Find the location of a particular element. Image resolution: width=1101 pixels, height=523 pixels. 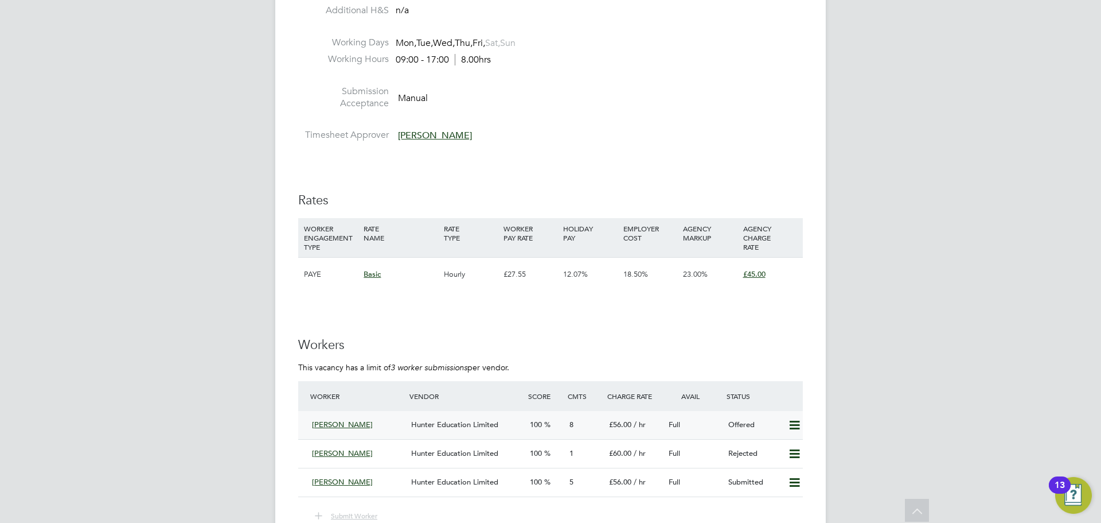

button: Open Resource Center, 13 new notifications is located at coordinates (1074, 495).